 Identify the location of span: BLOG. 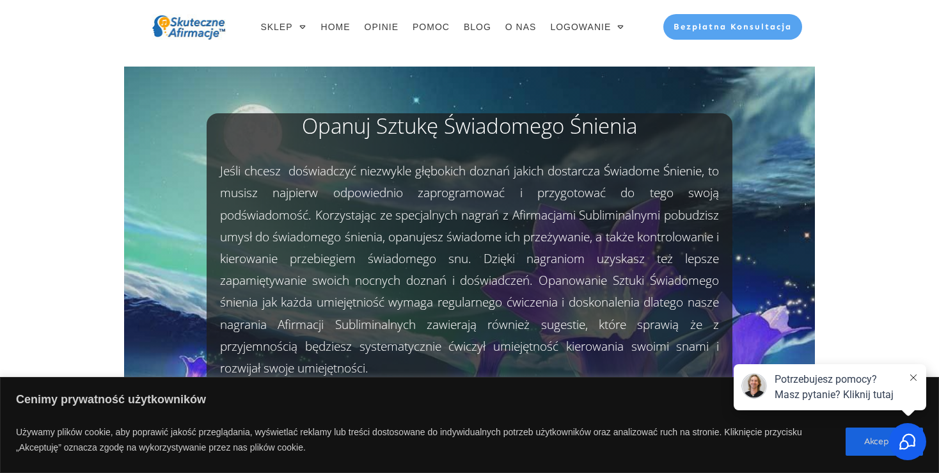
(477, 27).